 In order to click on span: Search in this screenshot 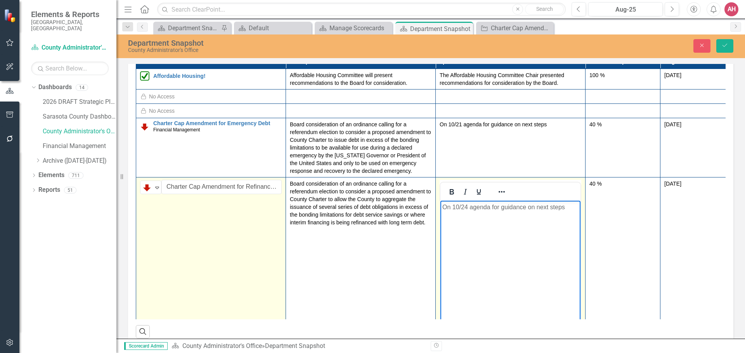, I will do `click(544, 9)`.